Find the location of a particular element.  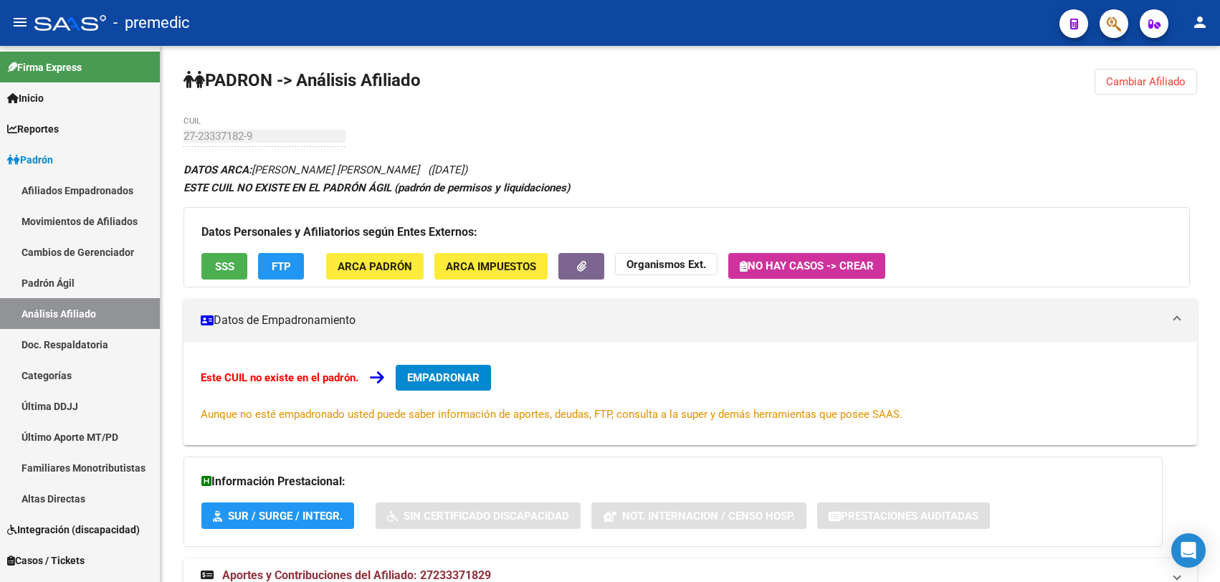

mat-panel-title: Datos de Empadronamiento is located at coordinates (682, 320).